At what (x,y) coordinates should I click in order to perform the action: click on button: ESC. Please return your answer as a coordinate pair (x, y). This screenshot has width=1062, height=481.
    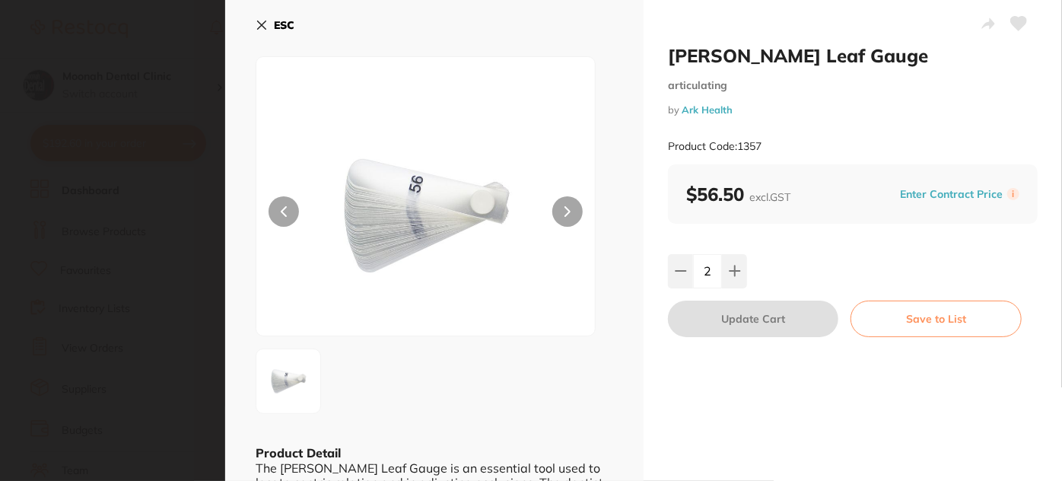
    Looking at the image, I should click on (275, 25).